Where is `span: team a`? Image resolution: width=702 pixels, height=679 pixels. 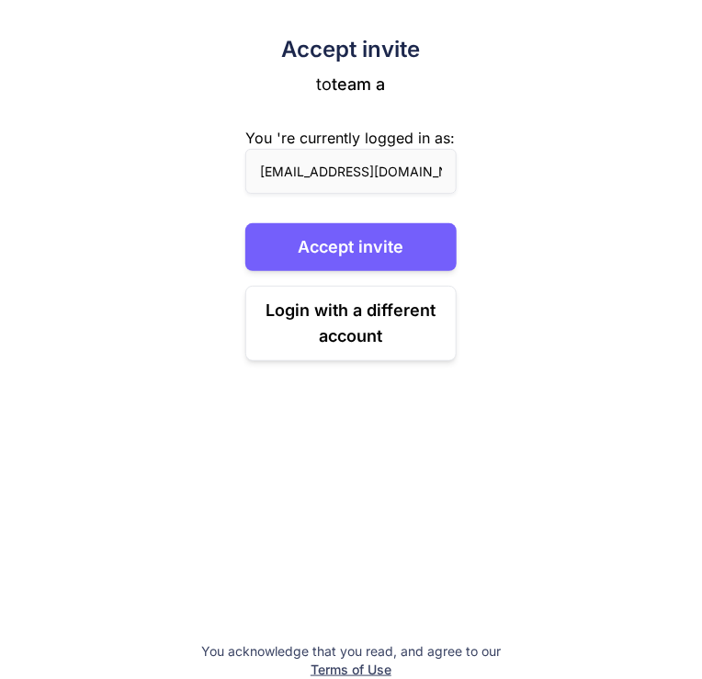
span: team a is located at coordinates (359, 84).